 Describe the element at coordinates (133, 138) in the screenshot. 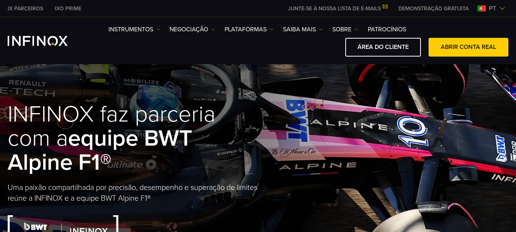

I see `h1: INFINOX faz parceria com a` at that location.